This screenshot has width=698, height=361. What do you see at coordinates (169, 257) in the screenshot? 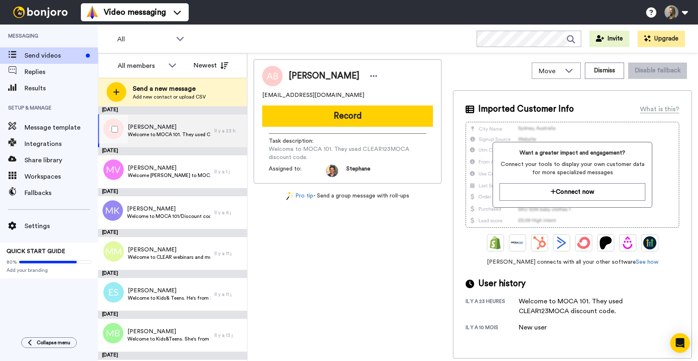
I see `span: Welcome to CLEAR webinars and multiple courses from 101+201` at bounding box center [169, 257].